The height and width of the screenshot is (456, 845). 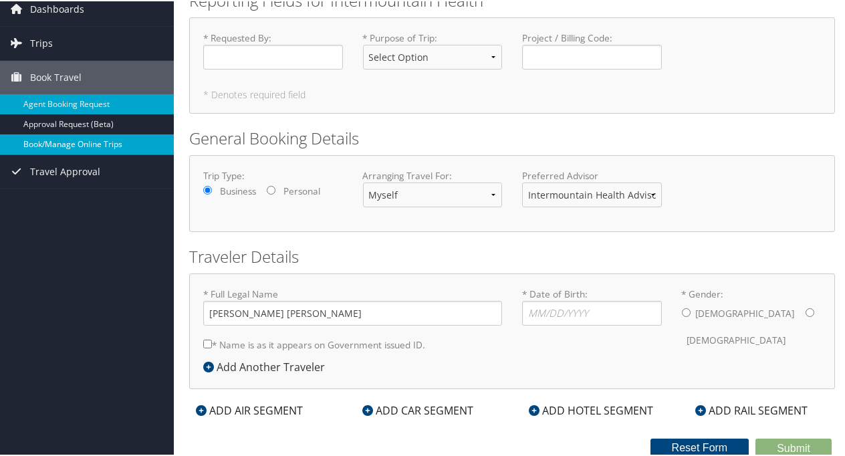 What do you see at coordinates (591, 55) in the screenshot?
I see `input: Project / Billing Code:` at bounding box center [591, 55].